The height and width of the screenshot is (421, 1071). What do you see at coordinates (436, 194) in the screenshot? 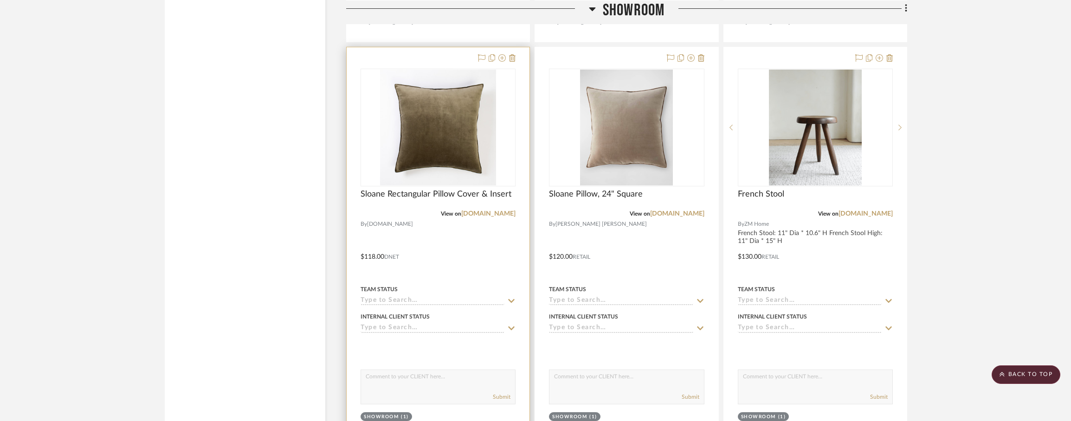
I see `span: Sloane Rectangular Pillow Cover & Insert` at bounding box center [436, 194].